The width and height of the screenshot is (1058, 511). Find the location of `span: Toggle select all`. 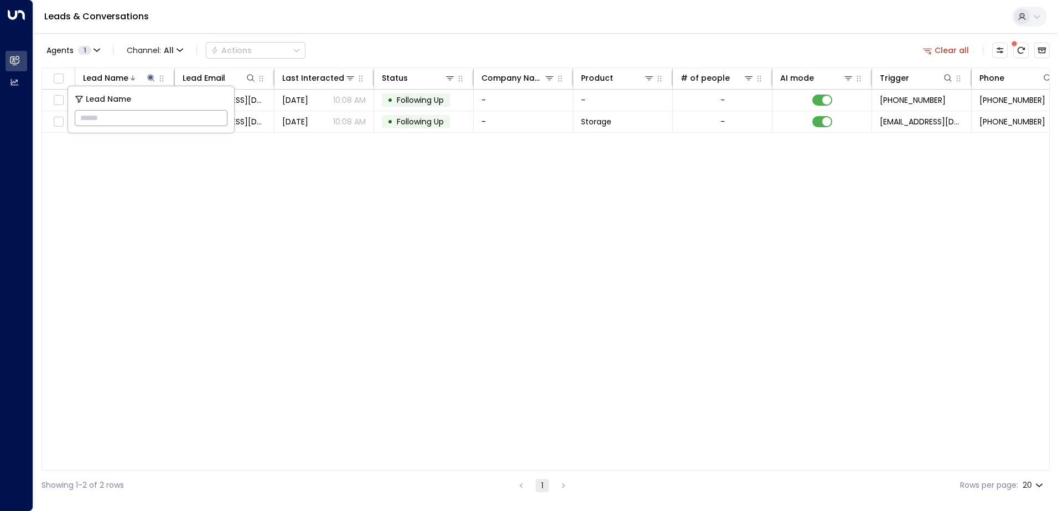

span: Toggle select all is located at coordinates (58, 79).